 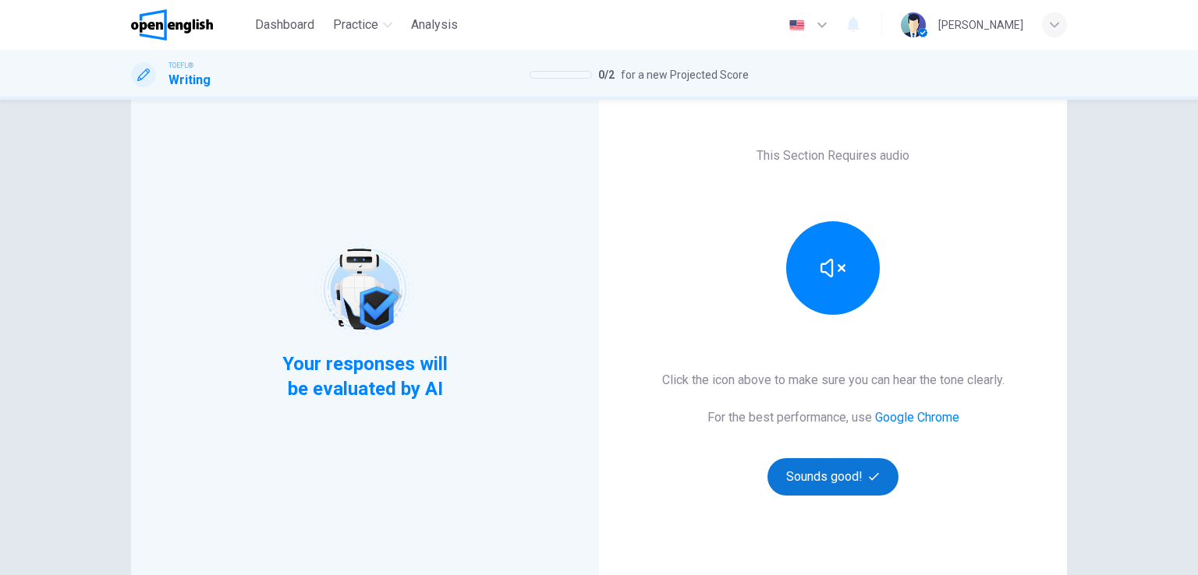 What do you see at coordinates (172, 25) in the screenshot?
I see `img: OpenEnglish logo` at bounding box center [172, 25].